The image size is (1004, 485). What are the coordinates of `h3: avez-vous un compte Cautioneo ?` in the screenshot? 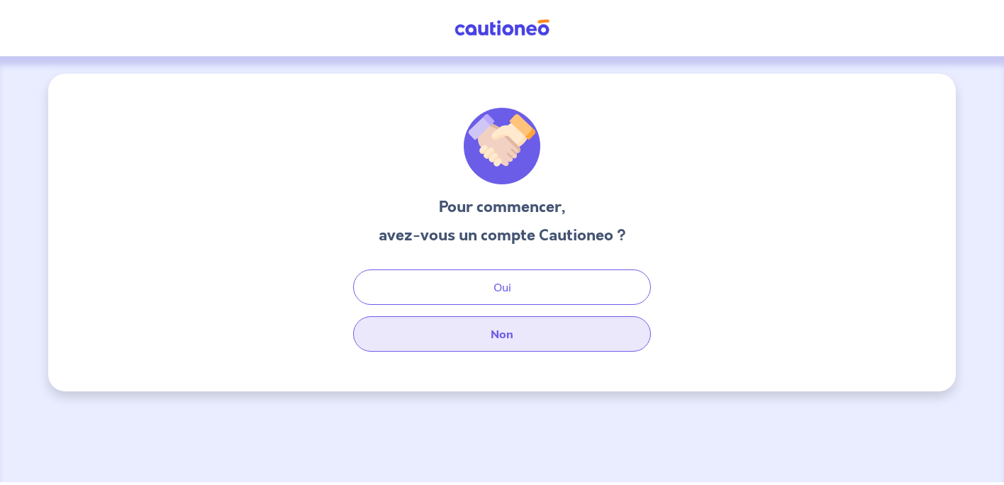 It's located at (502, 235).